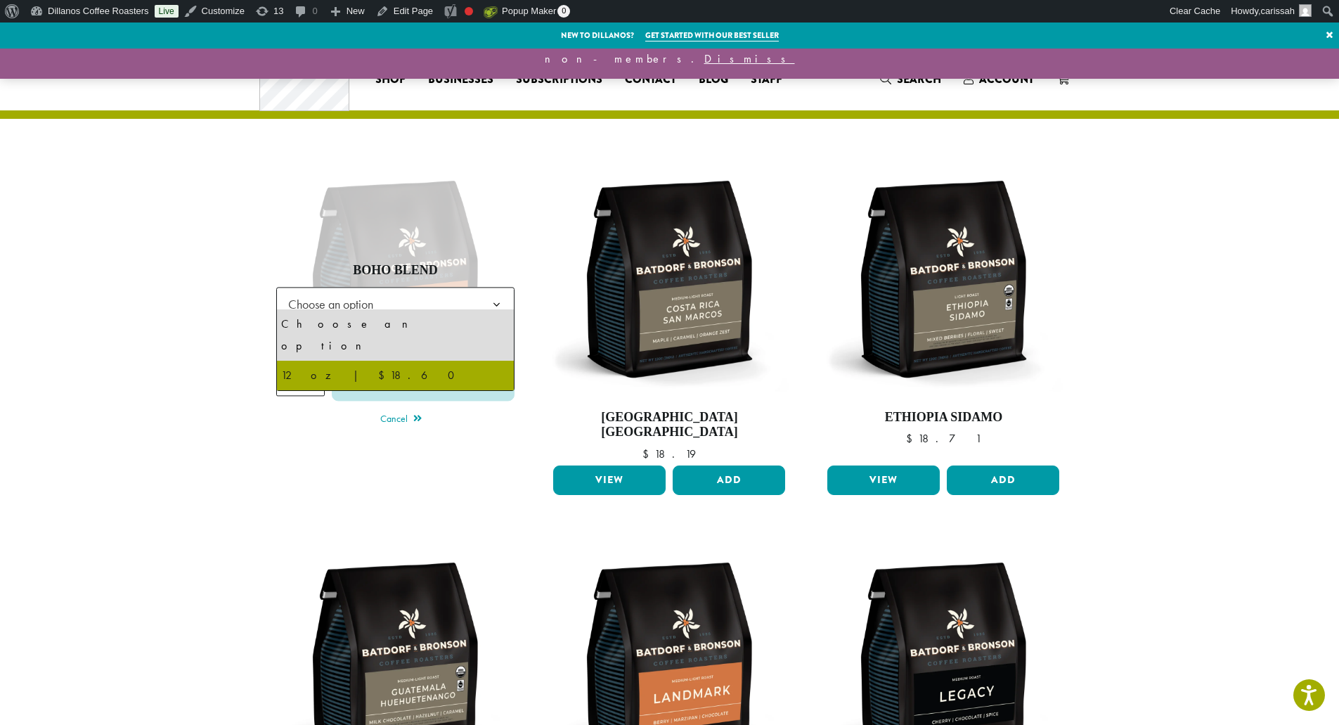 The image size is (1339, 725). I want to click on span: Blog, so click(714, 79).